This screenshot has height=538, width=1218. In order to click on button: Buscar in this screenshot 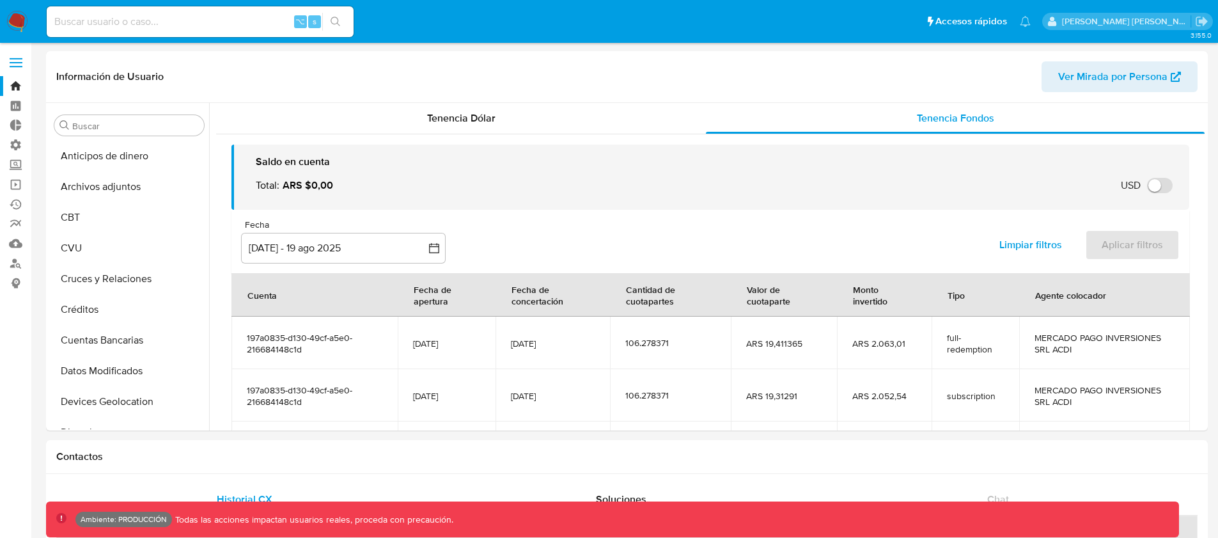, I will do `click(65, 125)`.